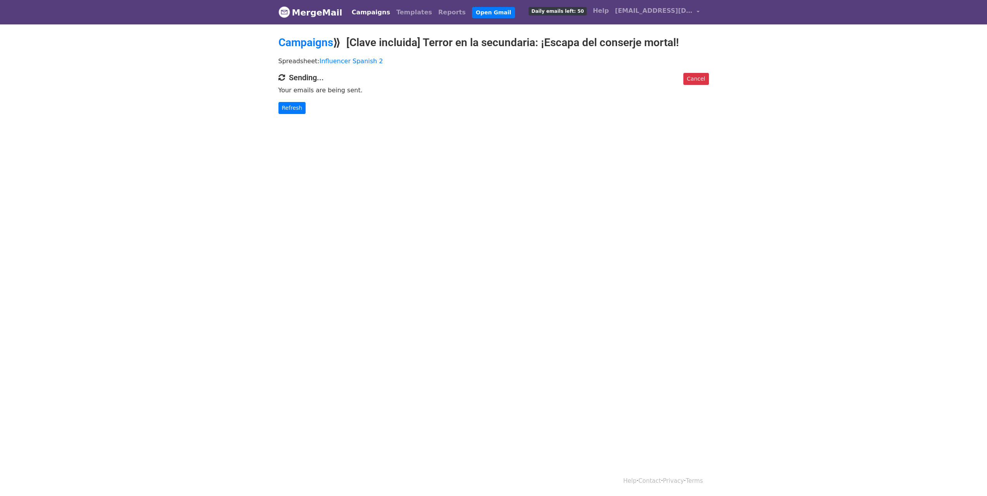 This screenshot has height=496, width=987. I want to click on a: Refresh, so click(292, 108).